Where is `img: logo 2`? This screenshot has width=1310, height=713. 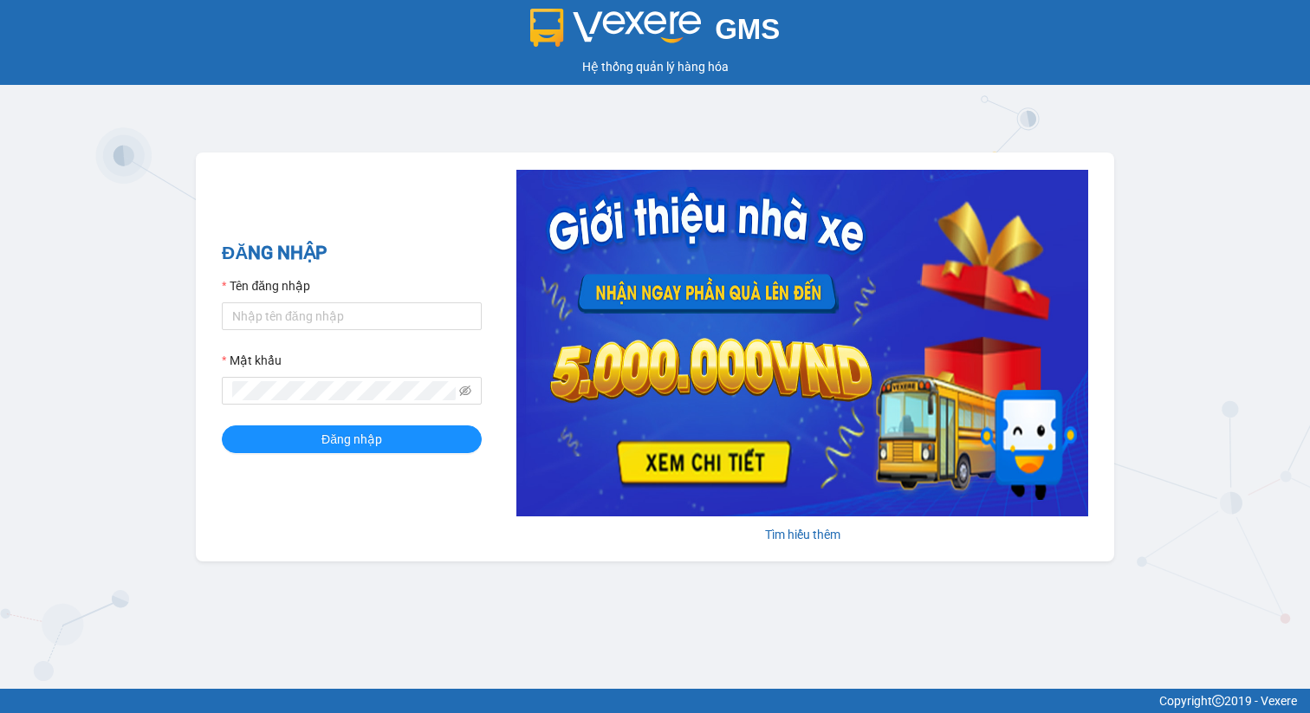
img: logo 2 is located at coordinates (616, 28).